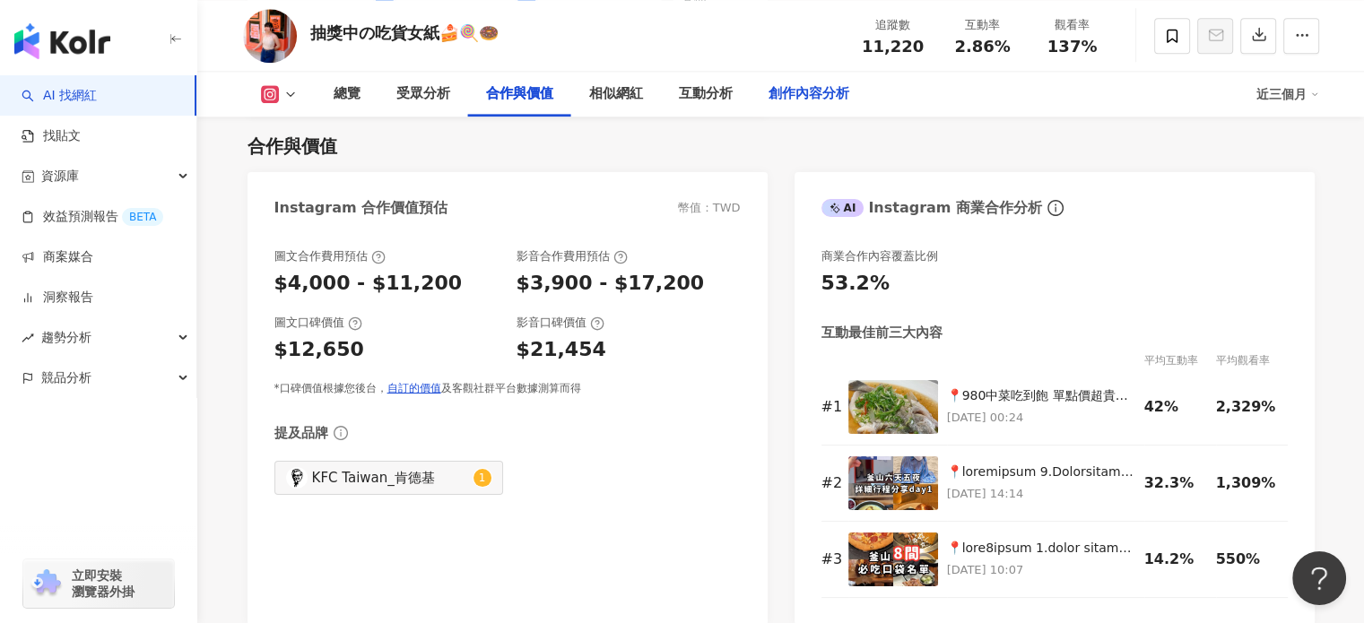  What do you see at coordinates (301, 433) in the screenshot?
I see `div: 提及品牌` at bounding box center [301, 433].